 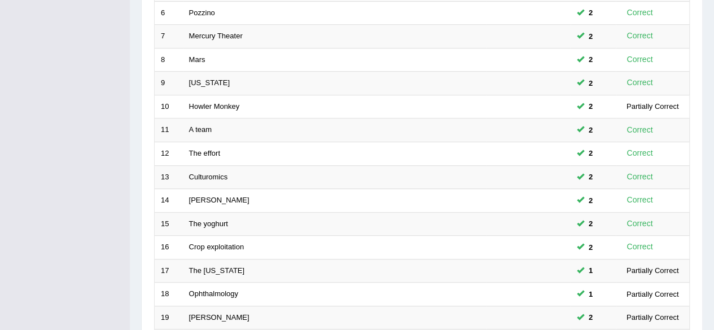 What do you see at coordinates (169, 224) in the screenshot?
I see `td: 15` at bounding box center [169, 224].